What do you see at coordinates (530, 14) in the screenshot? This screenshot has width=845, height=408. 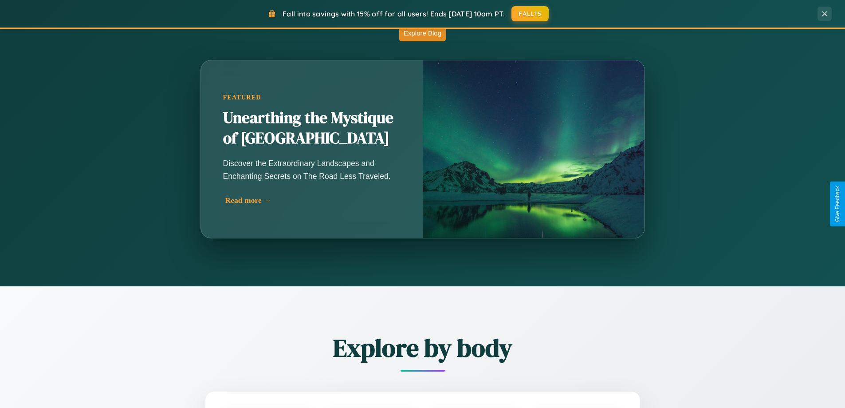 I see `button: FALL15` at bounding box center [530, 14].